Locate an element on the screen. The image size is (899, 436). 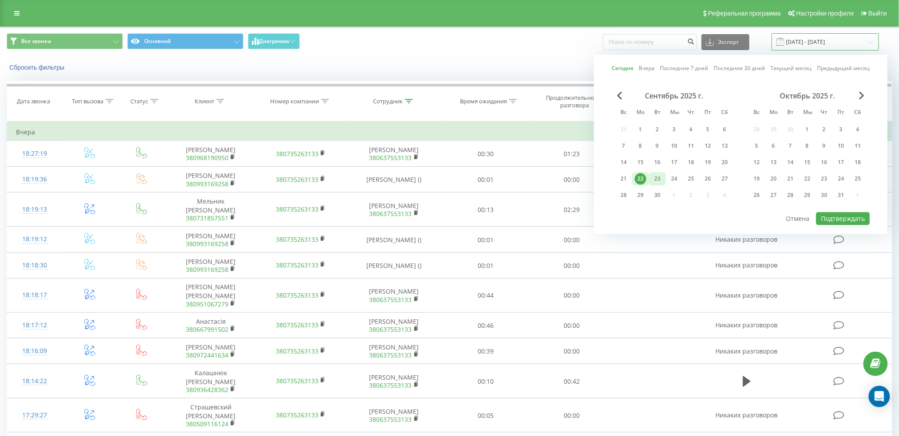
font: 7 is located at coordinates (791, 146).